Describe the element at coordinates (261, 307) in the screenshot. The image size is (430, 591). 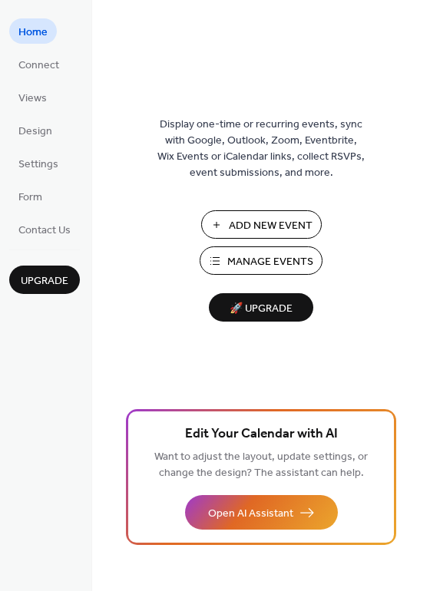
I see `button: 🚀 Upgrade` at that location.